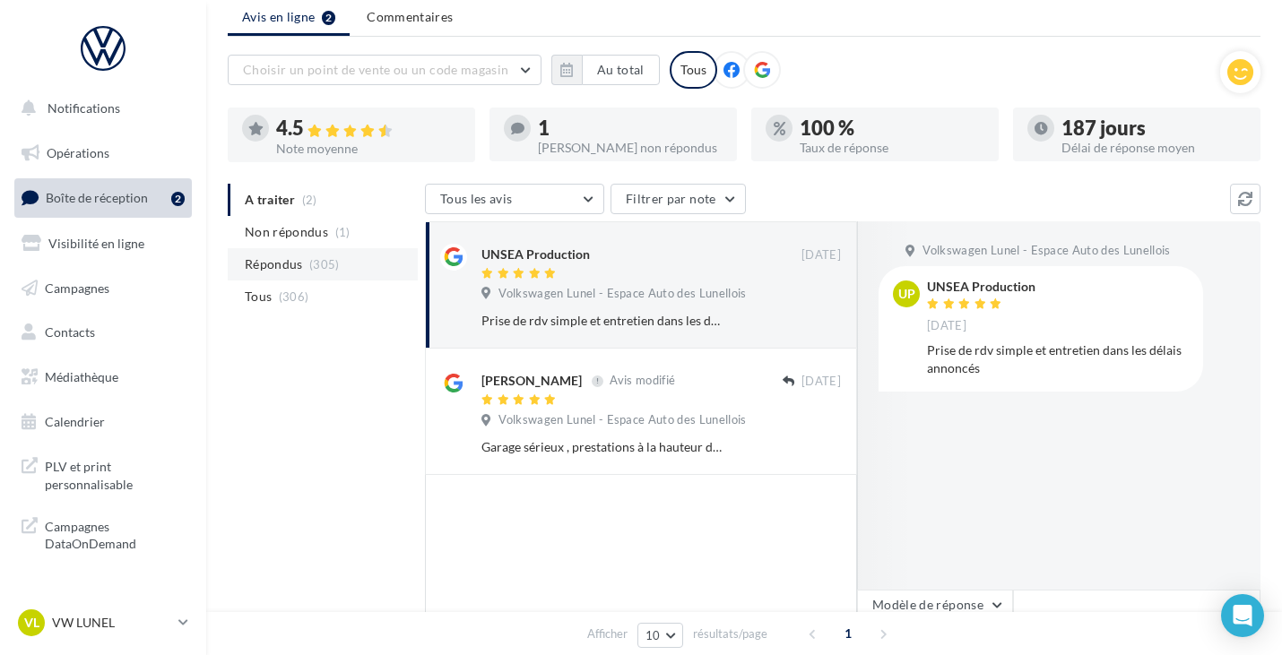 This screenshot has height=655, width=1282. What do you see at coordinates (693, 70) in the screenshot?
I see `div: Tous` at bounding box center [693, 70].